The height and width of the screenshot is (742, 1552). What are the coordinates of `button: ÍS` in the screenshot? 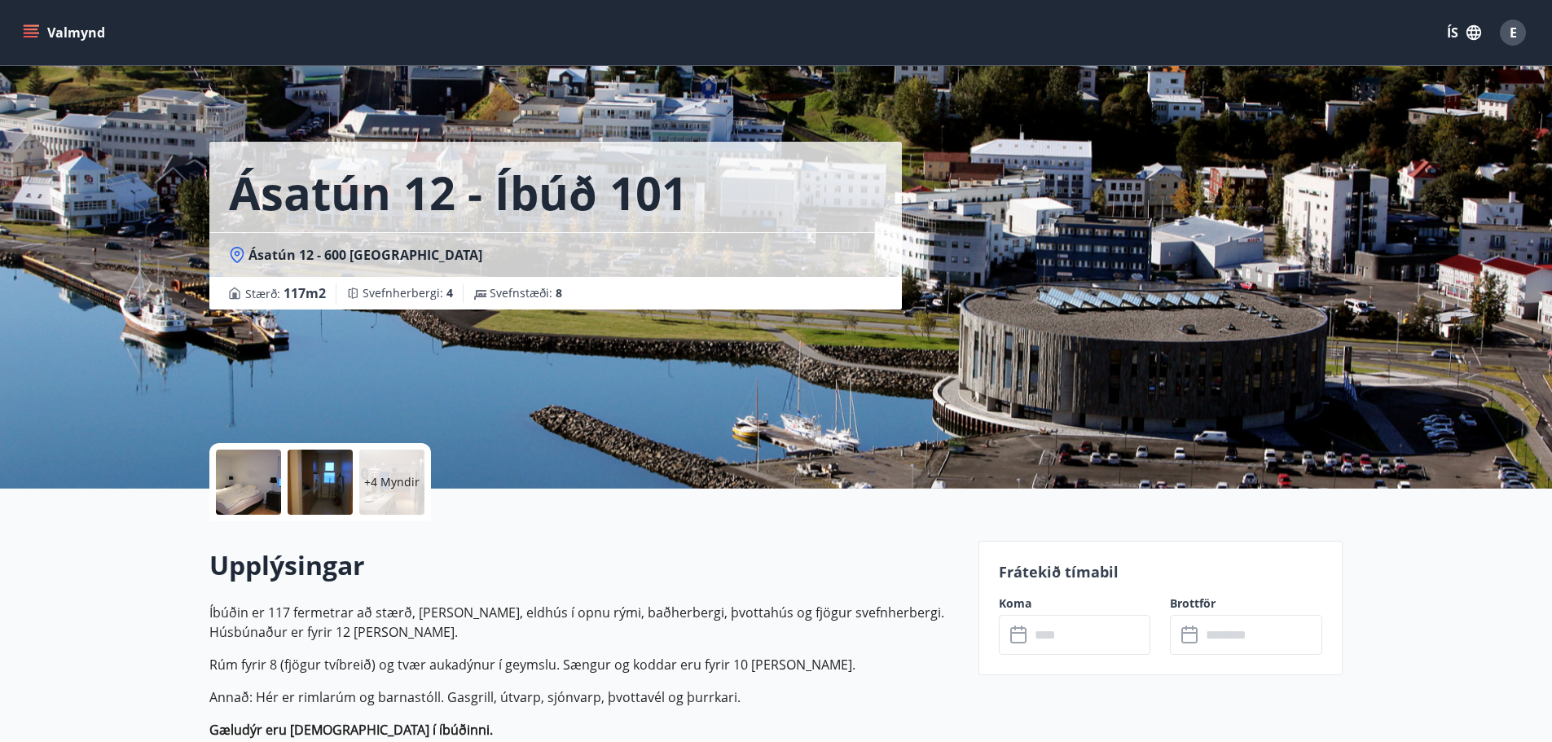 It's located at (1464, 33).